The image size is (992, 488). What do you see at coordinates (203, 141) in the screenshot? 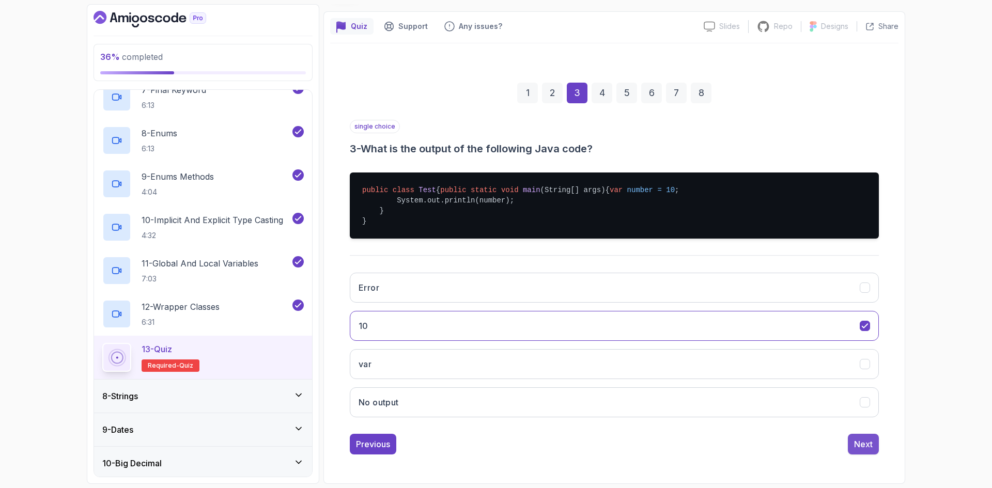
I see `button: 8-Enums6:13` at bounding box center [203, 141].